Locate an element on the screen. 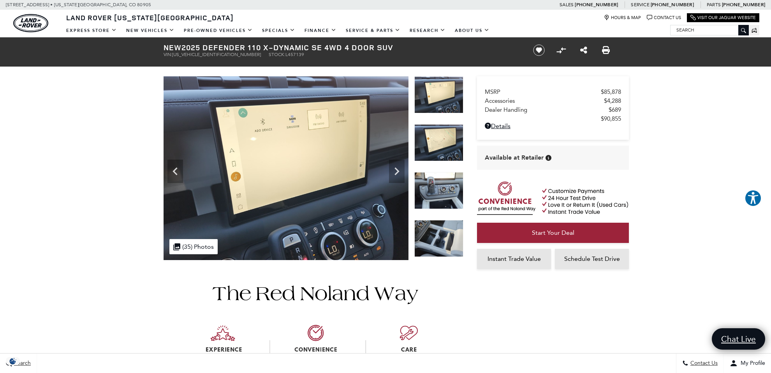 Image resolution: width=771 pixels, height=373 pixels. div: Next is located at coordinates (397, 171).